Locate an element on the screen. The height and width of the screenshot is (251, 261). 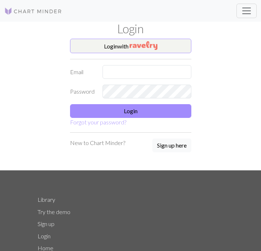
label: Password is located at coordinates (82, 91).